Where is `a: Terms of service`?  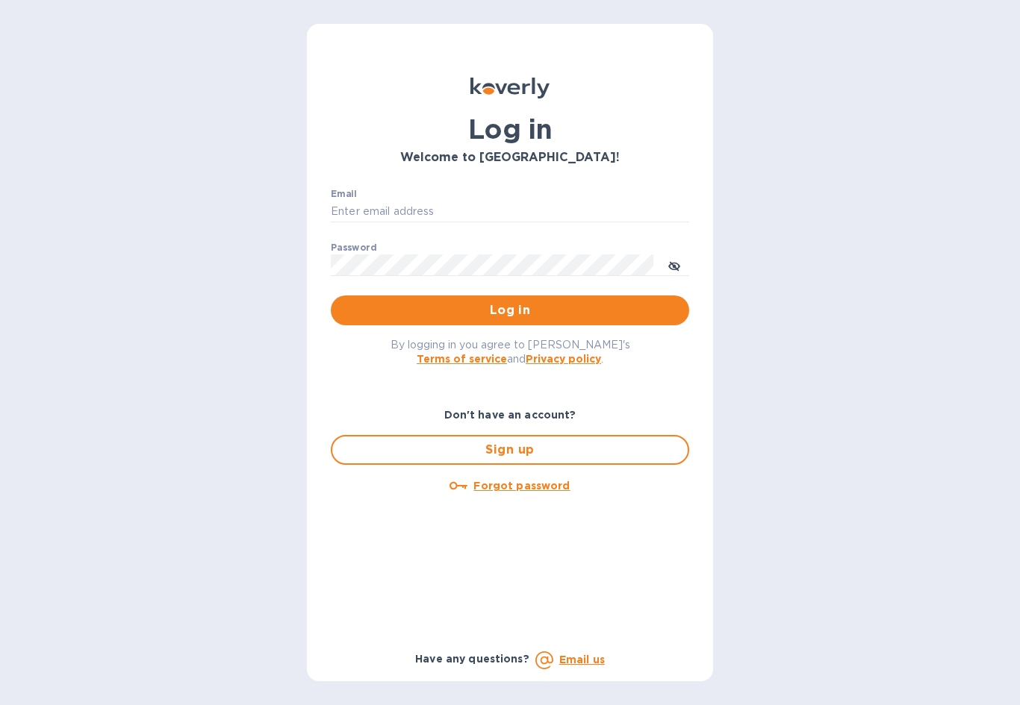
a: Terms of service is located at coordinates (461, 359).